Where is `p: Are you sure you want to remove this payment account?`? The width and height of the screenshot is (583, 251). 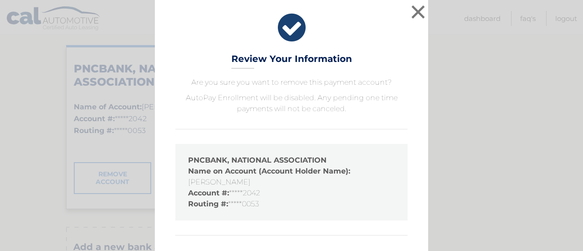
p: Are you sure you want to remove this payment account? is located at coordinates (291, 82).